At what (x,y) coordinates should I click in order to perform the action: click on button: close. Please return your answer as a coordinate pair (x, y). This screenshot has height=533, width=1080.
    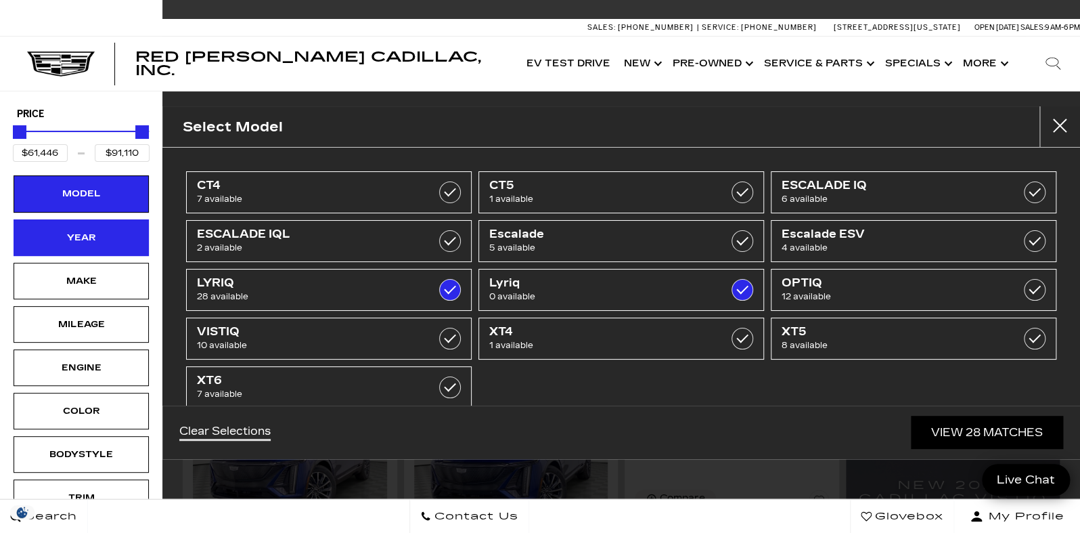
    Looking at the image, I should click on (1060, 127).